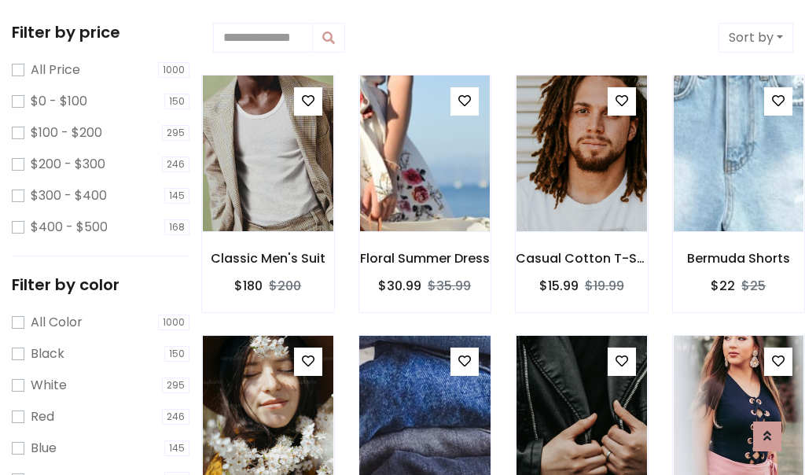 The height and width of the screenshot is (475, 805). Describe the element at coordinates (605, 286) in the screenshot. I see `del: $19.99` at that location.